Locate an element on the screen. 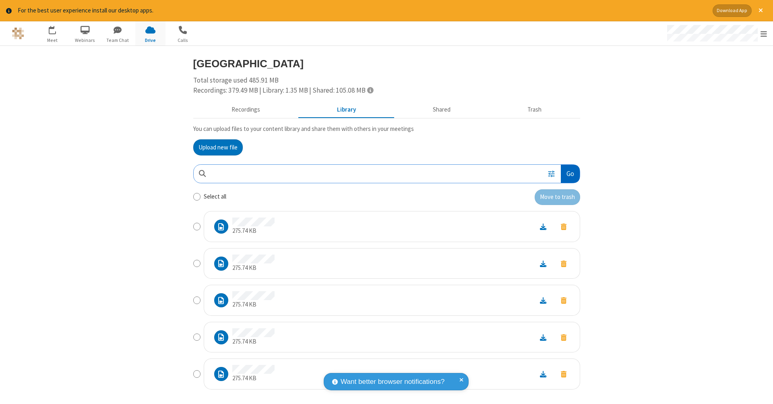 This screenshot has height=404, width=773. button: Recorded meetings is located at coordinates (246, 110).